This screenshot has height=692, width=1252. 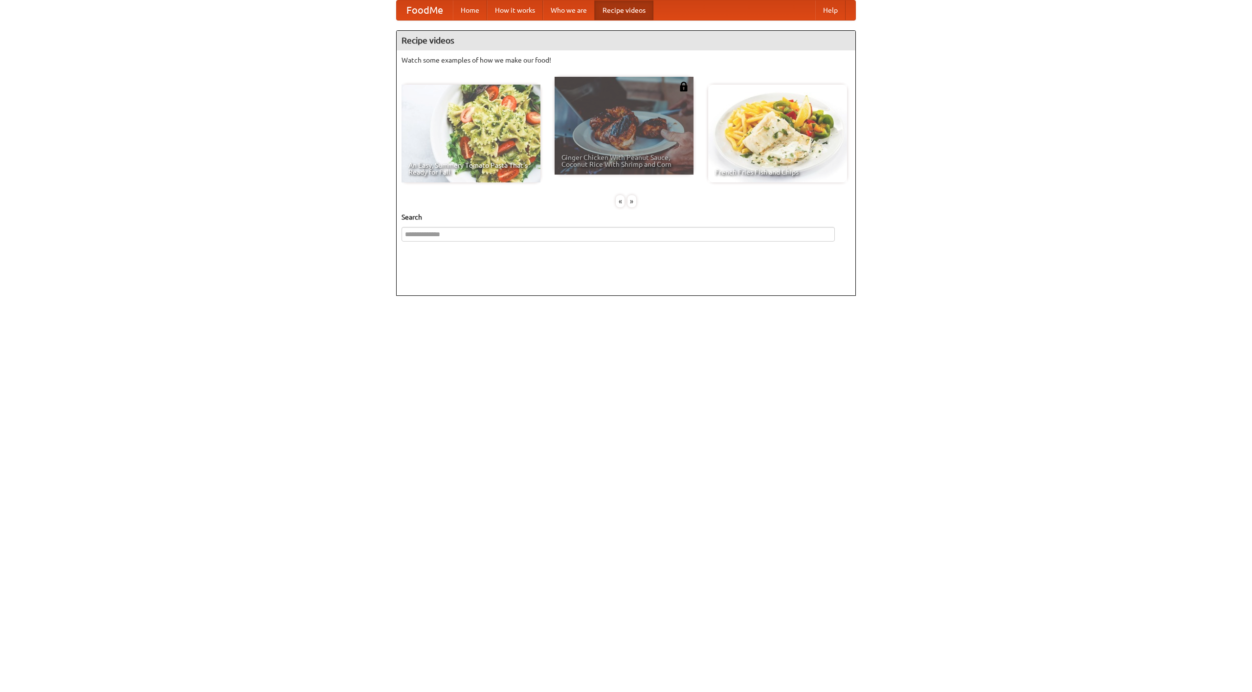 I want to click on span: French Fries Fish and Chips, so click(x=777, y=172).